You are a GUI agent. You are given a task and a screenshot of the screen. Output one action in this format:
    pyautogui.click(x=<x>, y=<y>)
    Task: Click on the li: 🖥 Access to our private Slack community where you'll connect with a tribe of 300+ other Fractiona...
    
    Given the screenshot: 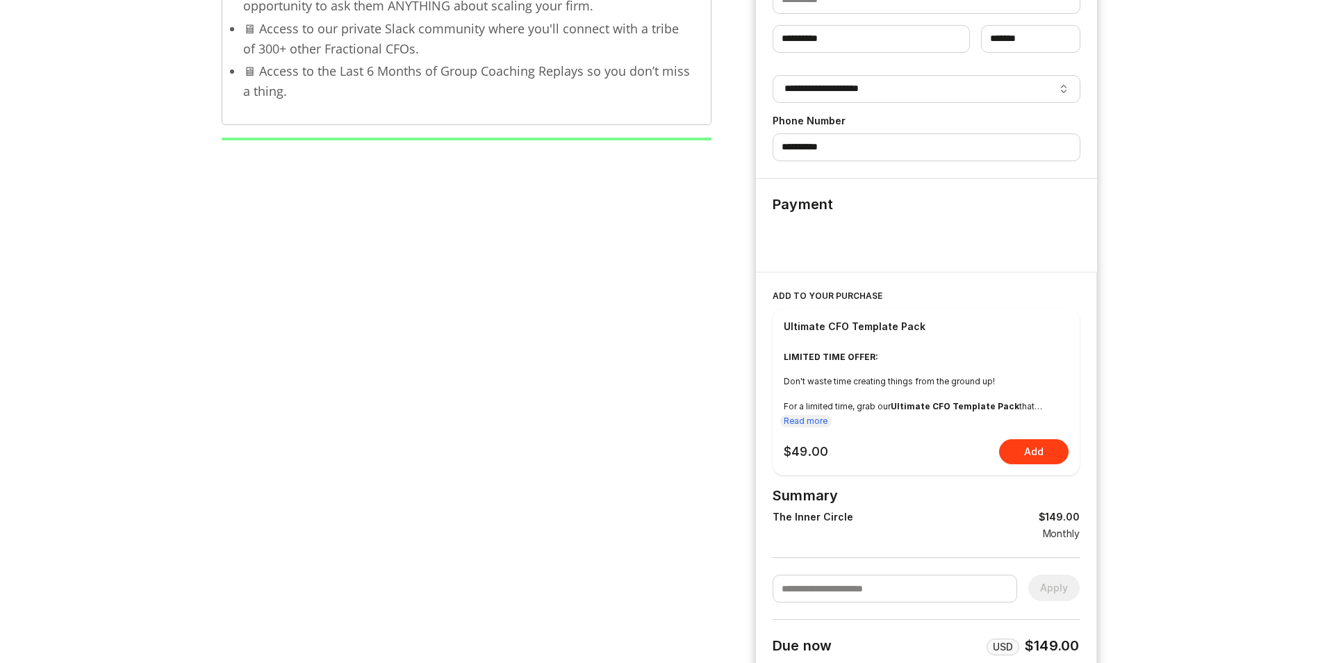 What is the action you would take?
    pyautogui.click(x=467, y=39)
    